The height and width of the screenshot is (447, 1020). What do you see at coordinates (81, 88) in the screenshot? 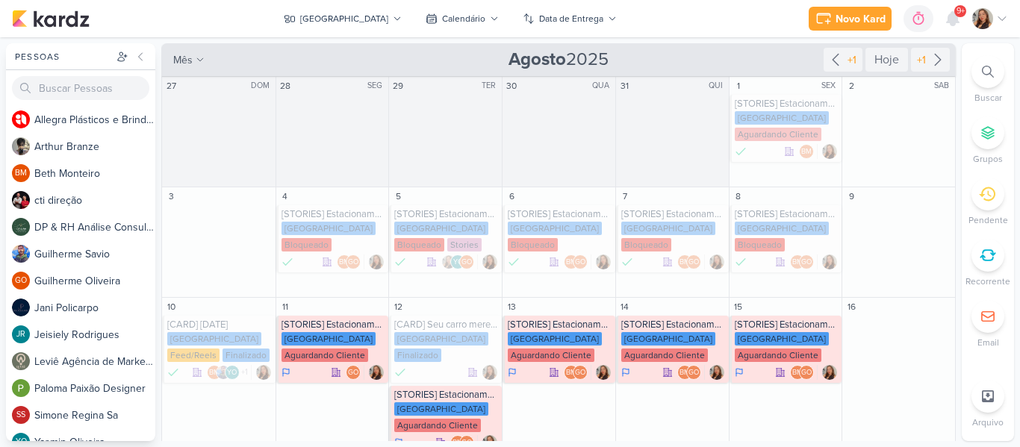
I see `input: Buscar Pessoas` at bounding box center [81, 88].